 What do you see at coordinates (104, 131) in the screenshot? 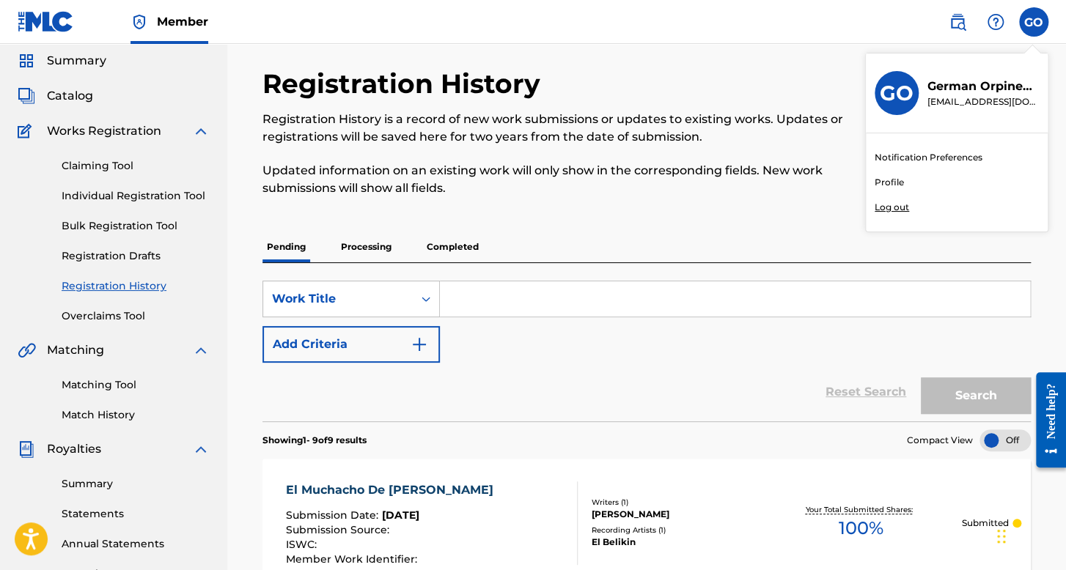
I see `span: Works Registration` at bounding box center [104, 131].